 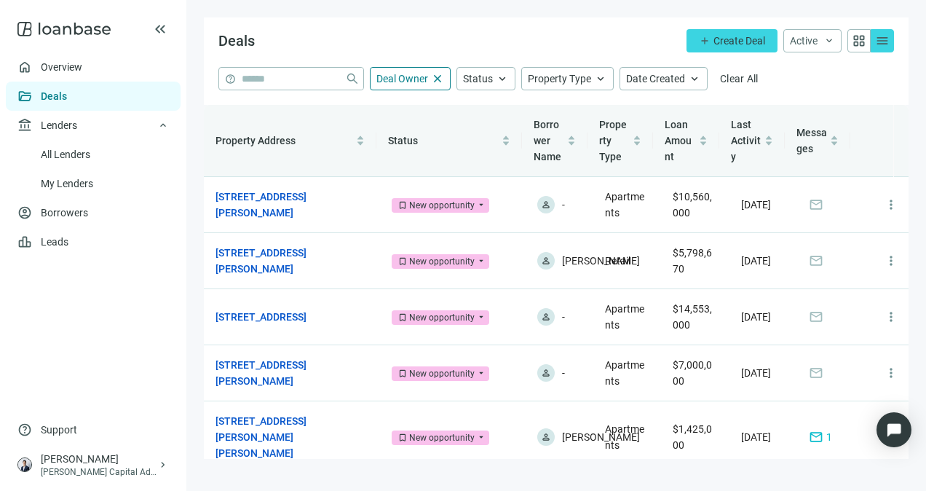 I want to click on span: Property Address, so click(x=256, y=141).